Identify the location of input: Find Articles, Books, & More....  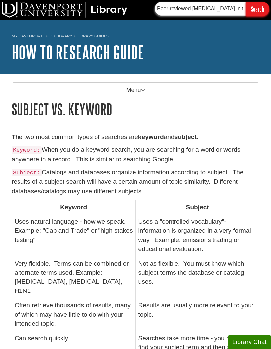
(200, 9).